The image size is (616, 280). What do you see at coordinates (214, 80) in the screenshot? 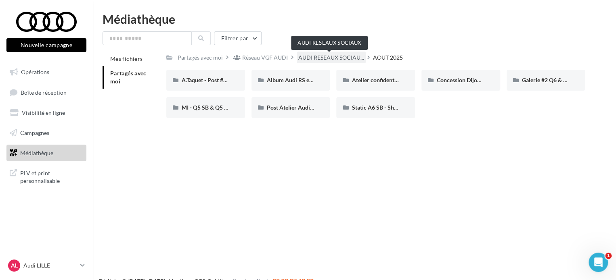
I see `span: A.Taquet - Post #1 Audi S3` at bounding box center [214, 80].